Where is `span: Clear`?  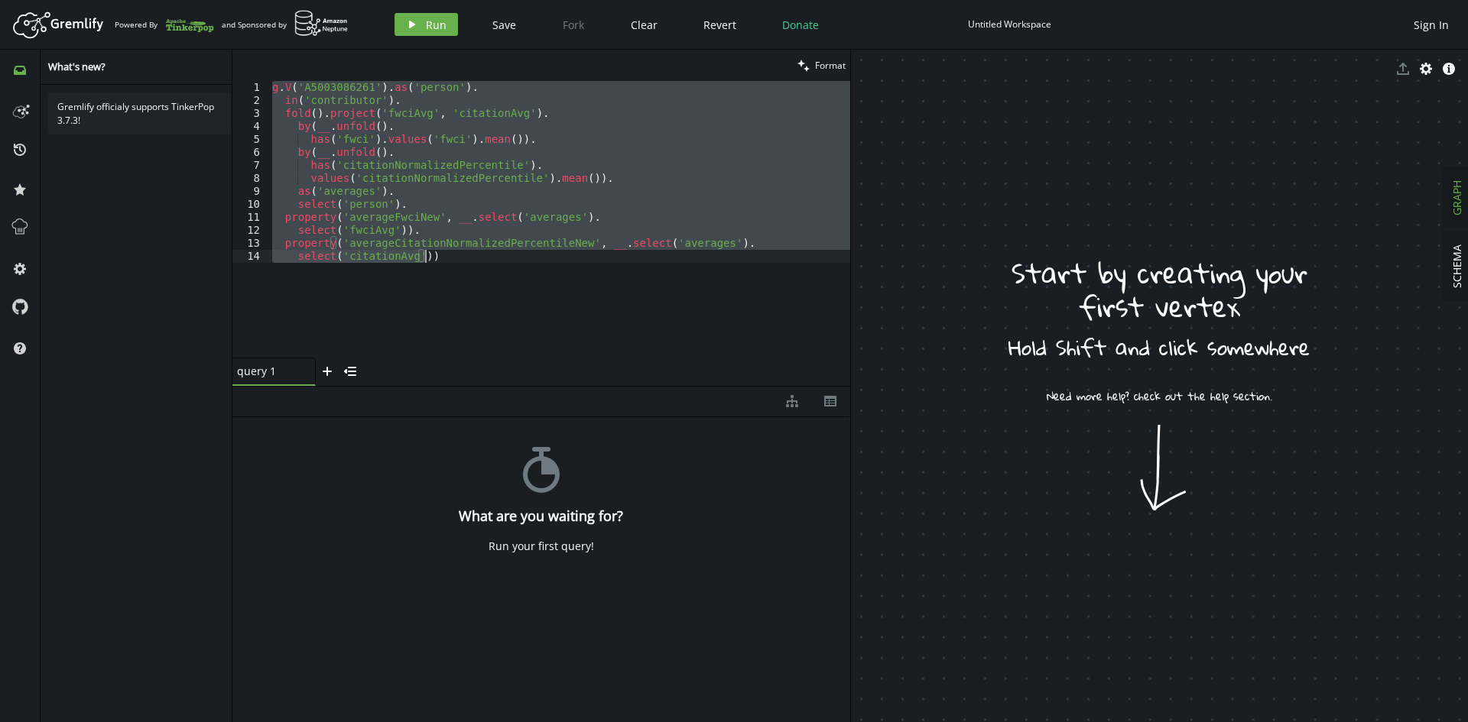 span: Clear is located at coordinates (644, 24).